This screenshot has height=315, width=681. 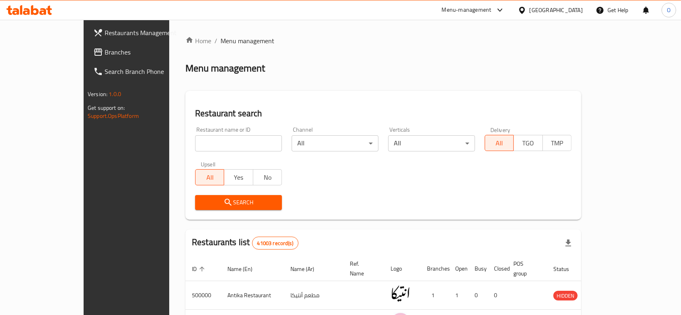 I want to click on span: Status, so click(x=566, y=269).